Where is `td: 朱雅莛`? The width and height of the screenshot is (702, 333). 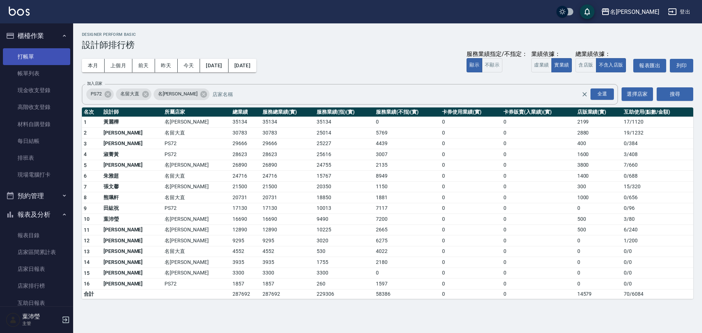 td: 朱雅莛 is located at coordinates (132, 176).